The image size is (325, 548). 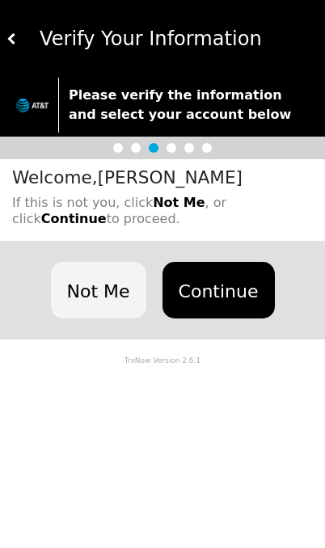 I want to click on img: trx now logo, so click(x=32, y=105).